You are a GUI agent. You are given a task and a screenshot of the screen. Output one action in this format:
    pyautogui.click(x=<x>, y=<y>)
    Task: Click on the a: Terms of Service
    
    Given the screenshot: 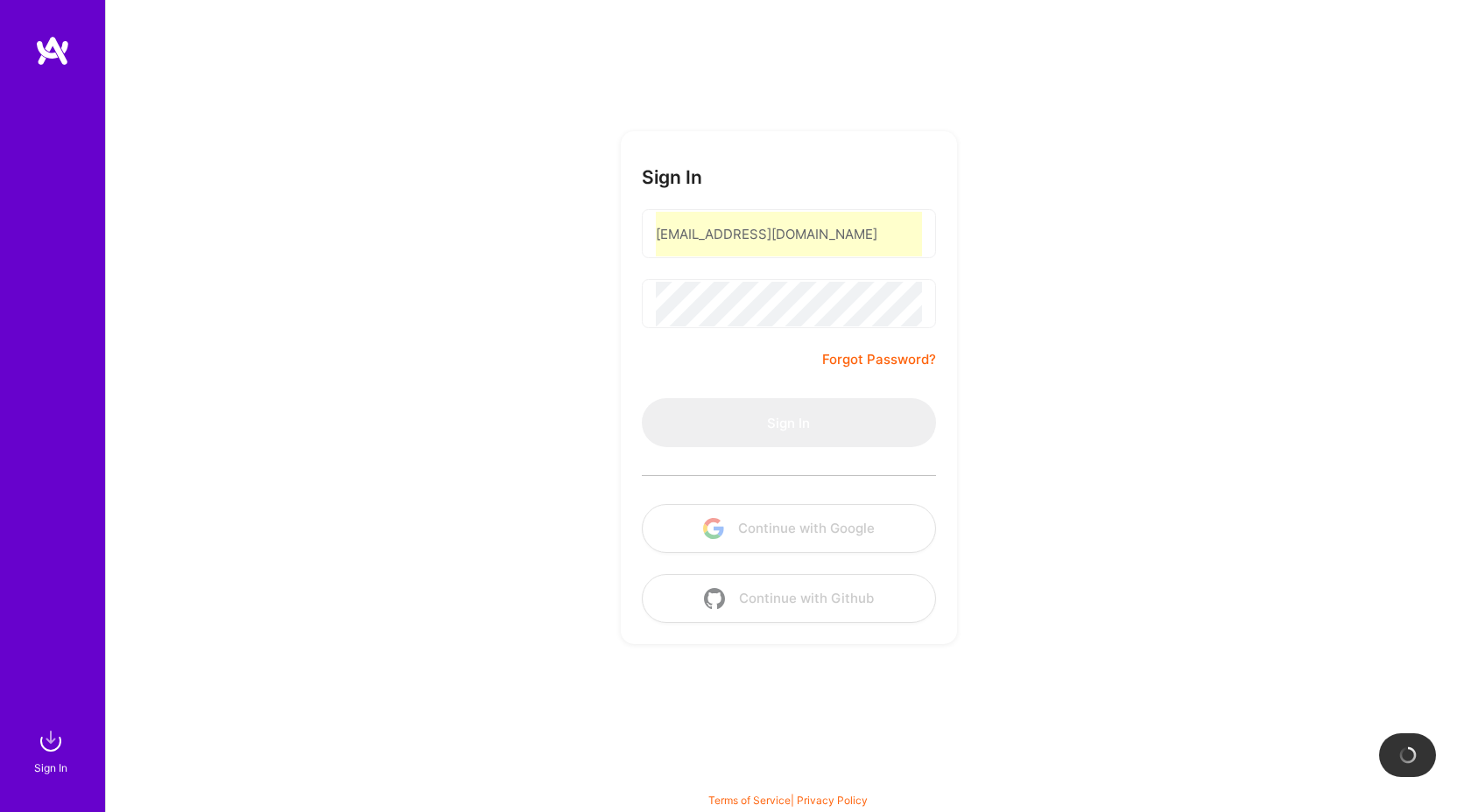 What is the action you would take?
    pyautogui.click(x=750, y=800)
    